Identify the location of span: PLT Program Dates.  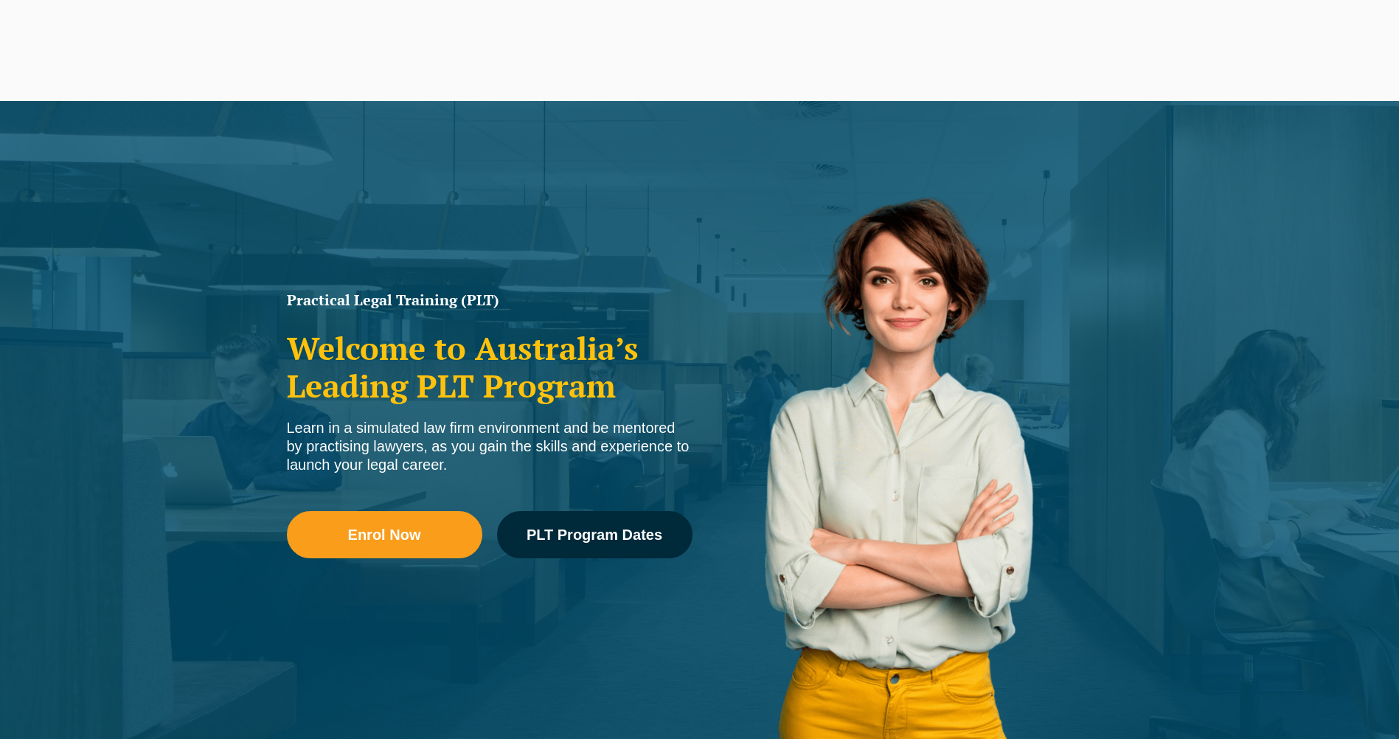
(594, 534).